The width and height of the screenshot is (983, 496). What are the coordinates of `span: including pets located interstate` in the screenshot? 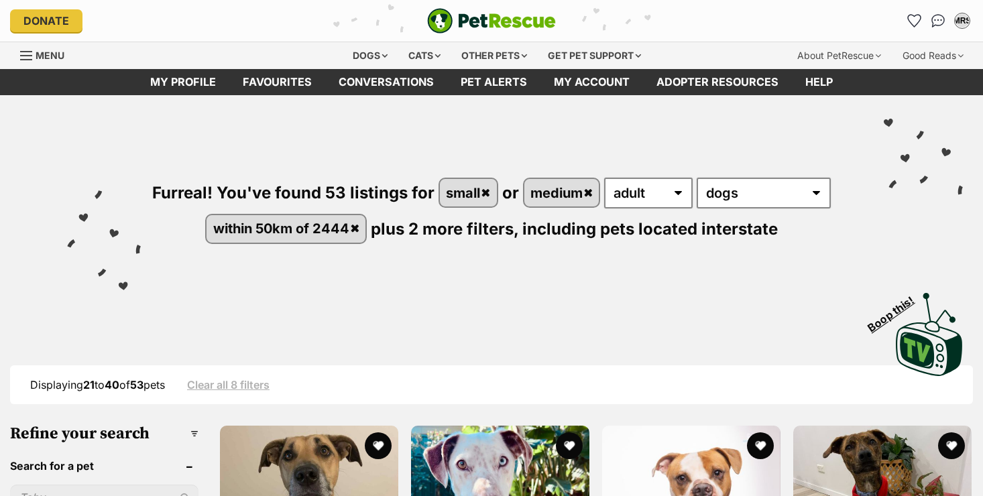 It's located at (650, 228).